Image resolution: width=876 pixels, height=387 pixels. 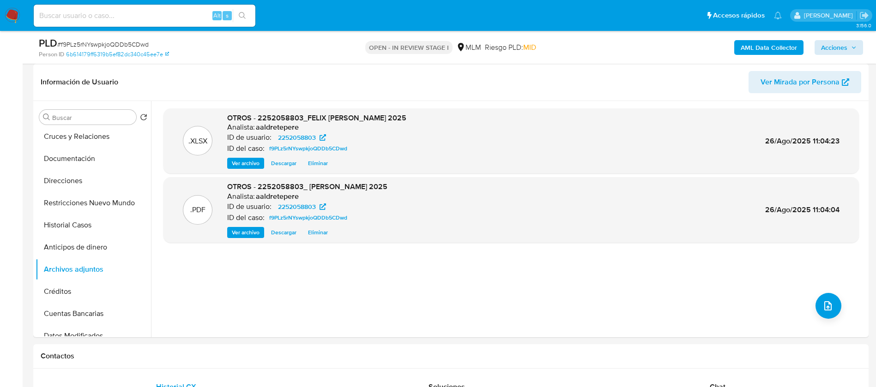 What do you see at coordinates (93, 336) in the screenshot?
I see `button: Datos Modificados` at bounding box center [93, 336].